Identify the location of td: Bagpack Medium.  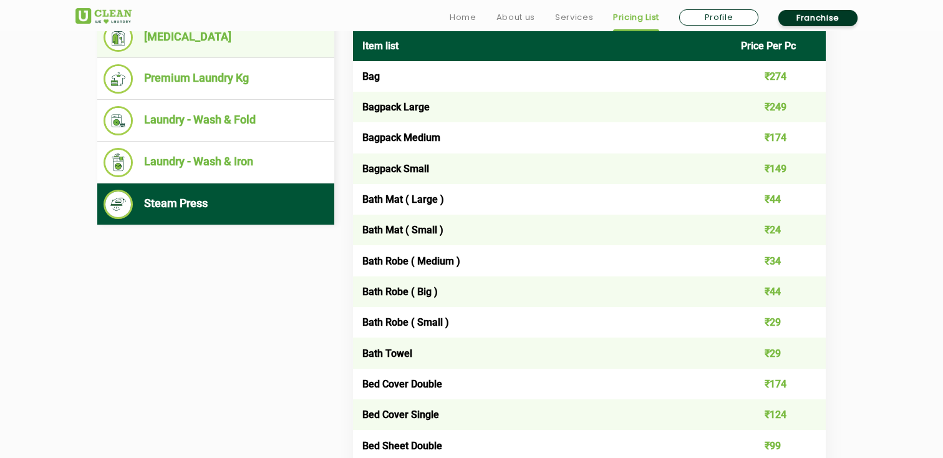
(542, 137).